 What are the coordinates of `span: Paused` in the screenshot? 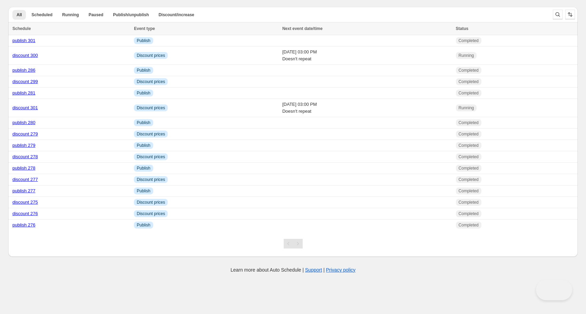 It's located at (96, 15).